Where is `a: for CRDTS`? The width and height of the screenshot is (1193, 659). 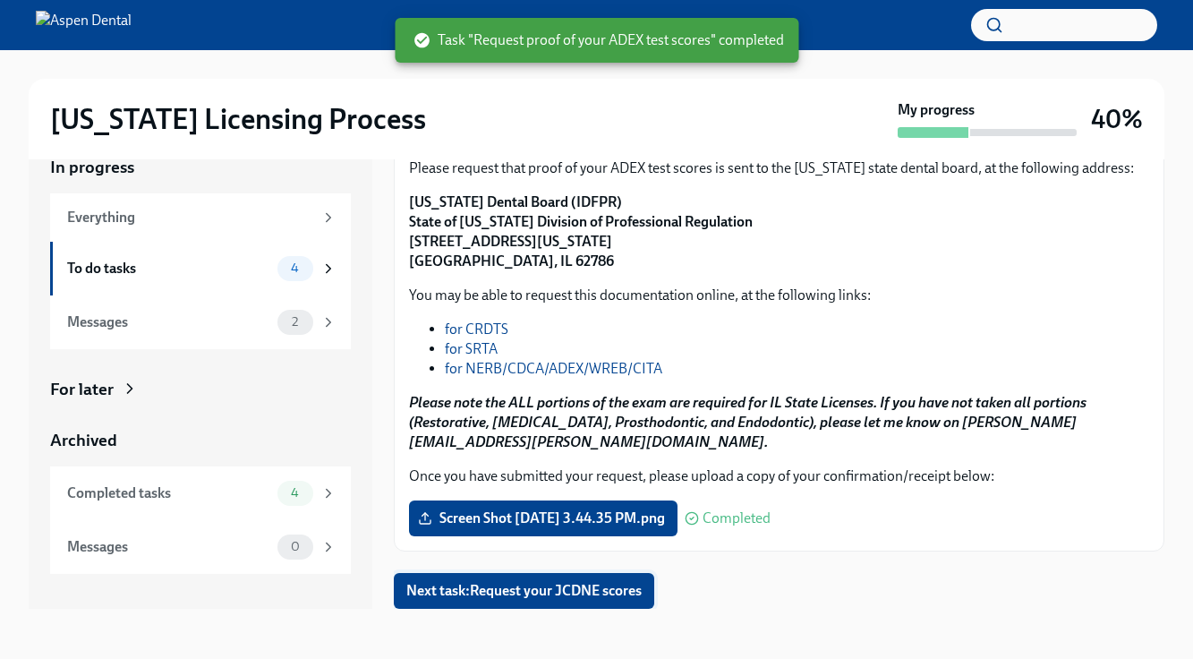 a: for CRDTS is located at coordinates (476, 328).